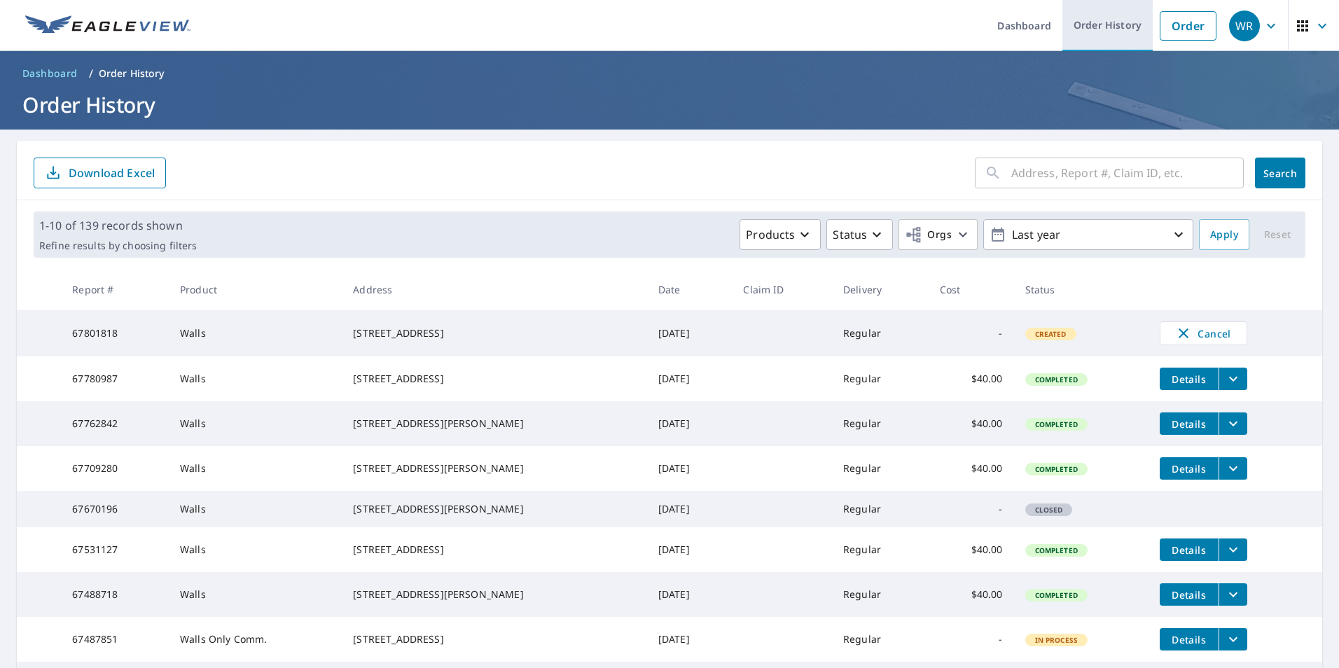 Image resolution: width=1339 pixels, height=668 pixels. What do you see at coordinates (1233, 595) in the screenshot?
I see `button: filesDropdownBtn-67488718` at bounding box center [1233, 595].